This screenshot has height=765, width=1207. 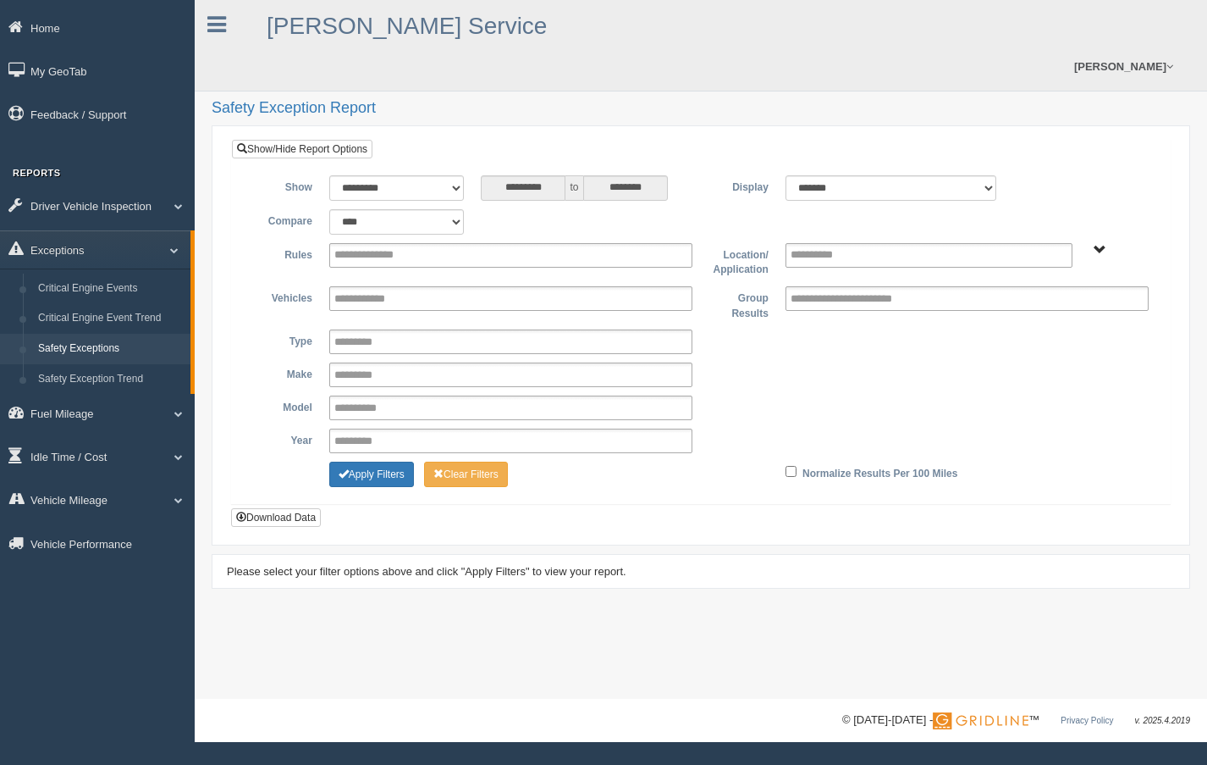 I want to click on label: Model, so click(x=283, y=406).